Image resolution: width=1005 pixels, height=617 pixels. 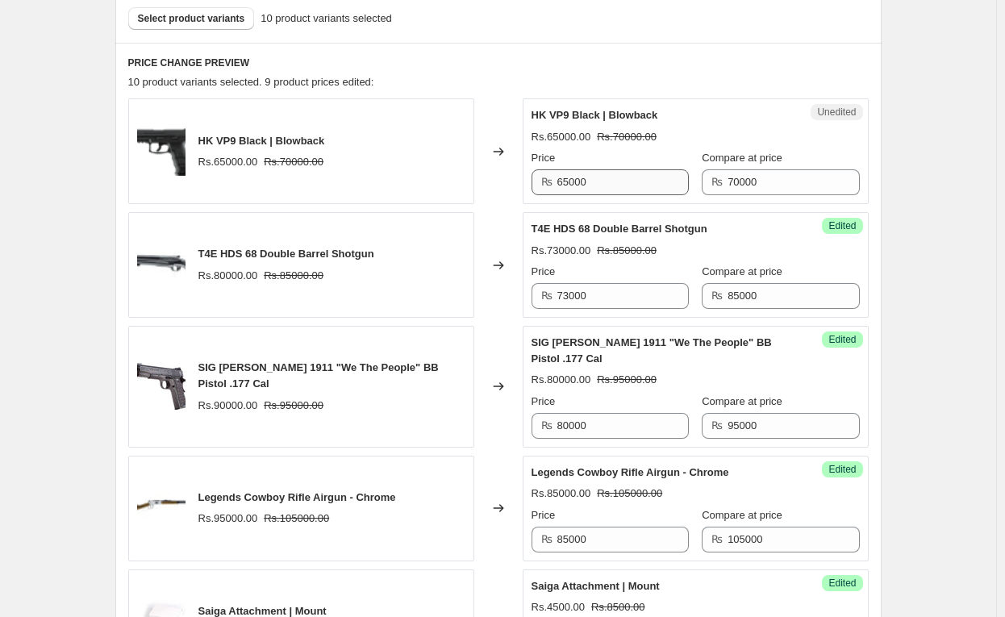 I want to click on button: Select product variants, so click(x=191, y=19).